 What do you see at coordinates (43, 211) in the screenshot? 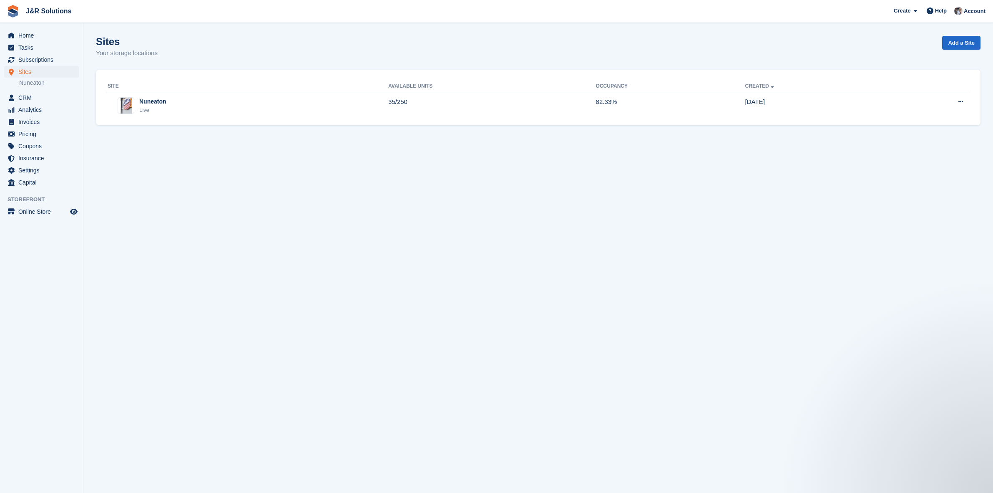
I see `span: Online Store` at bounding box center [43, 211].